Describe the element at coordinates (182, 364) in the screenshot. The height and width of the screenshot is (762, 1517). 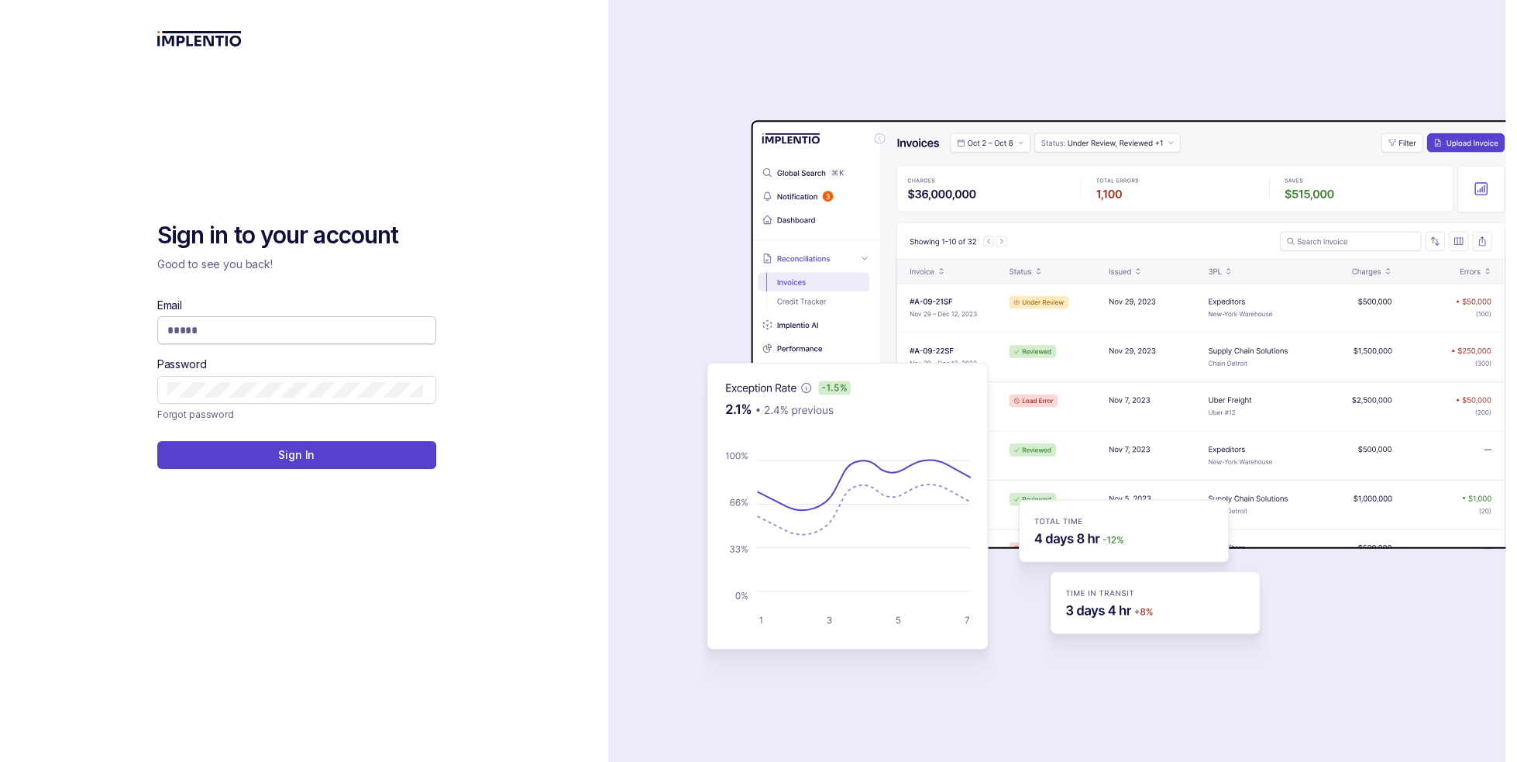
I see `label: Password` at that location.